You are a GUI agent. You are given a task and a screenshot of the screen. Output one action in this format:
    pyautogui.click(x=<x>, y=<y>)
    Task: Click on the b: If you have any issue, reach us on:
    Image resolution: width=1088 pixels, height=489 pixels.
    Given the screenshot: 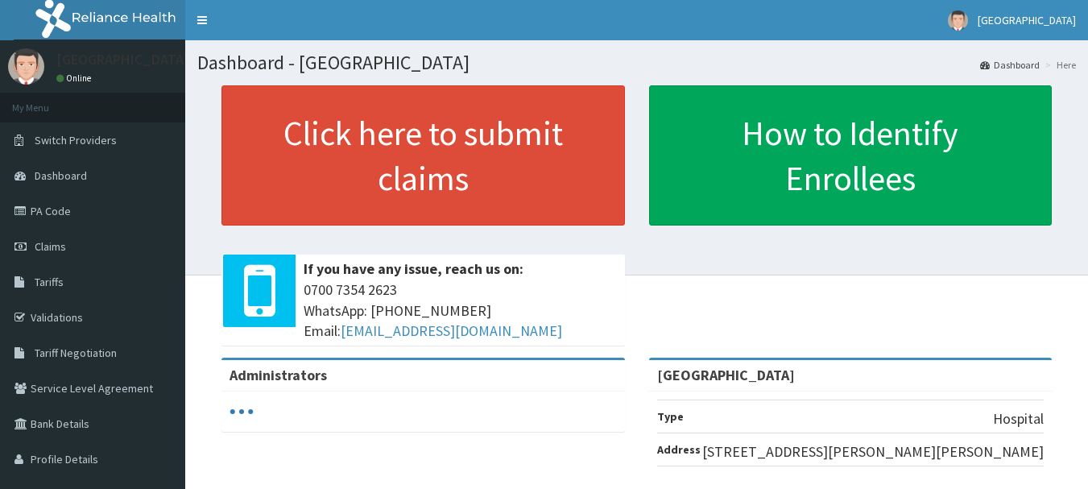 What is the action you would take?
    pyautogui.click(x=413, y=268)
    